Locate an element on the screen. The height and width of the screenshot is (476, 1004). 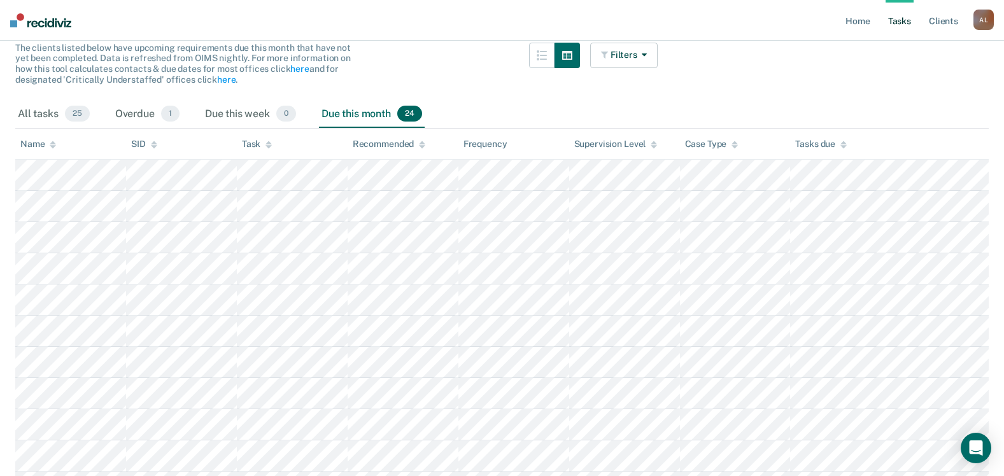
div: Open Intercom Messenger is located at coordinates (976, 448).